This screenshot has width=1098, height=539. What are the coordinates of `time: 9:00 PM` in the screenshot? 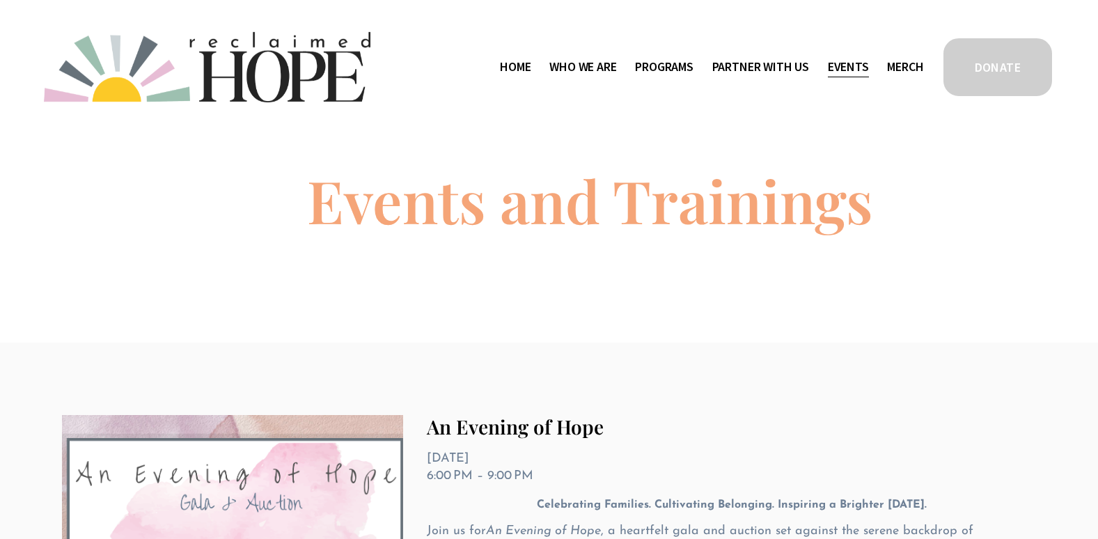 It's located at (510, 476).